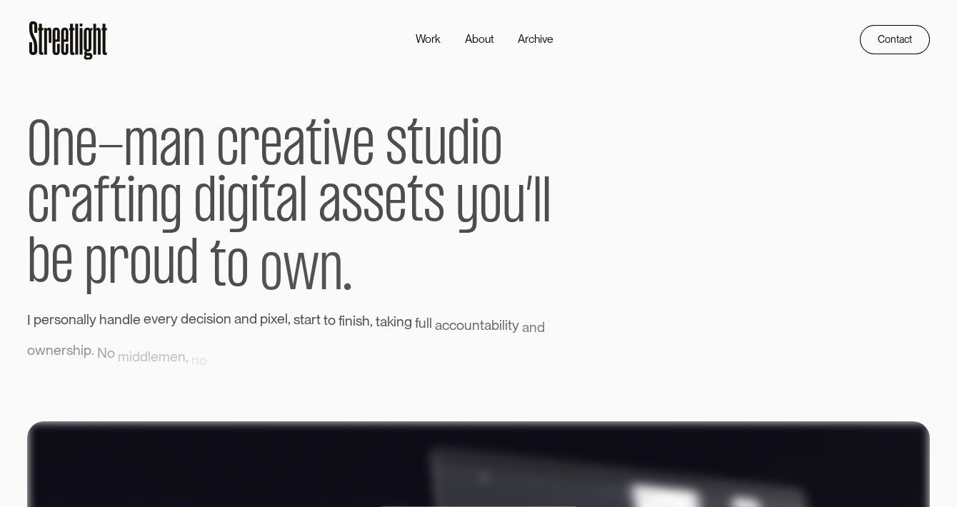 The height and width of the screenshot is (507, 957). What do you see at coordinates (467, 205) in the screenshot?
I see `span: y` at bounding box center [467, 205].